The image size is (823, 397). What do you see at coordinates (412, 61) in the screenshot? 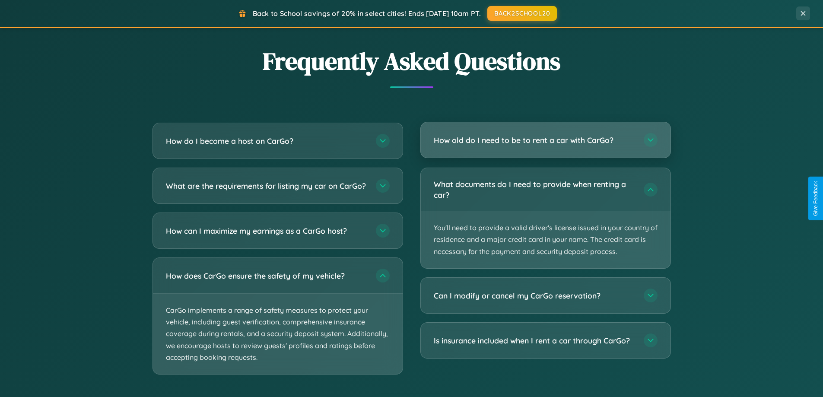
I see `h2: Frequently Asked Questions` at bounding box center [412, 61].